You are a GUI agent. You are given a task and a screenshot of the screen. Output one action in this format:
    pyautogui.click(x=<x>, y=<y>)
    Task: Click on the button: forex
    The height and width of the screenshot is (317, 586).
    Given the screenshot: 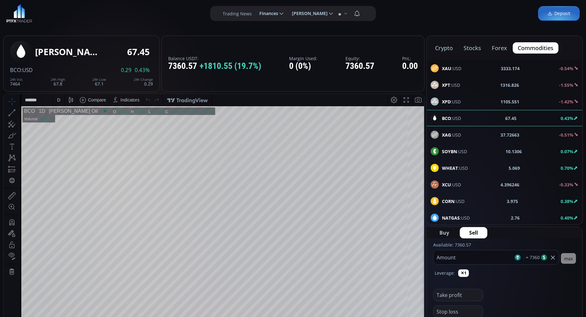 What is the action you would take?
    pyautogui.click(x=499, y=48)
    